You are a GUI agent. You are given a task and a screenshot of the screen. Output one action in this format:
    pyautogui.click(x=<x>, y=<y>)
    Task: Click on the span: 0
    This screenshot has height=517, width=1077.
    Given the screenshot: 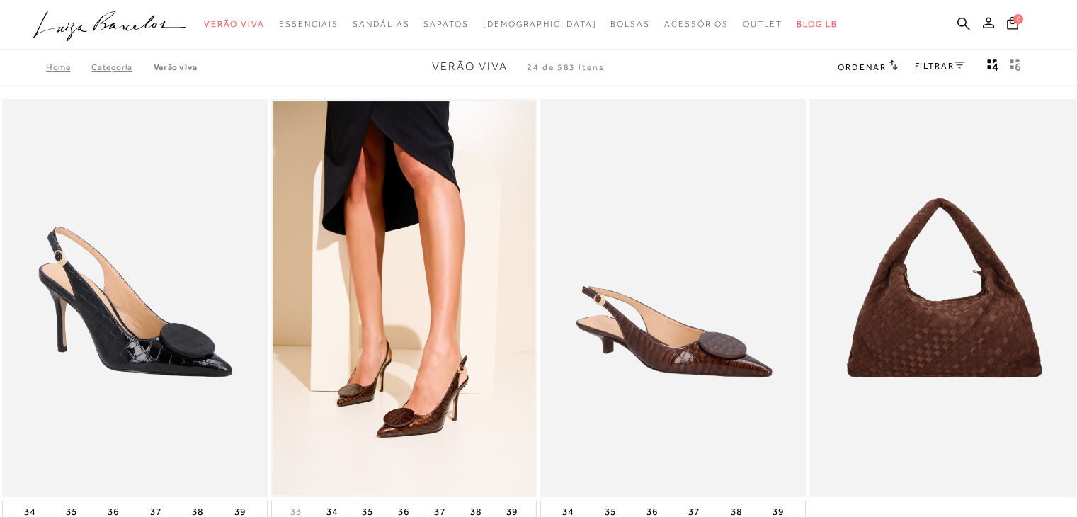 What is the action you would take?
    pyautogui.click(x=1018, y=19)
    